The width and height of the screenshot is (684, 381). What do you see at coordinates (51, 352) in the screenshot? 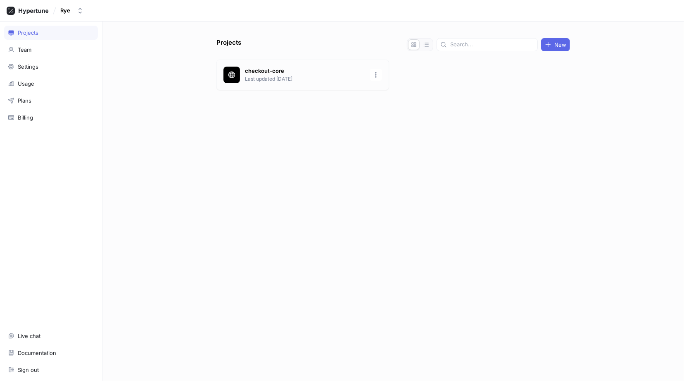
I see `a: Documentation` at bounding box center [51, 352].